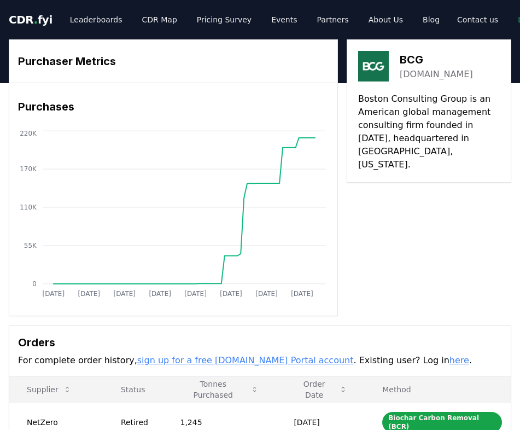  Describe the element at coordinates (173, 107) in the screenshot. I see `h3: Purchases` at that location.